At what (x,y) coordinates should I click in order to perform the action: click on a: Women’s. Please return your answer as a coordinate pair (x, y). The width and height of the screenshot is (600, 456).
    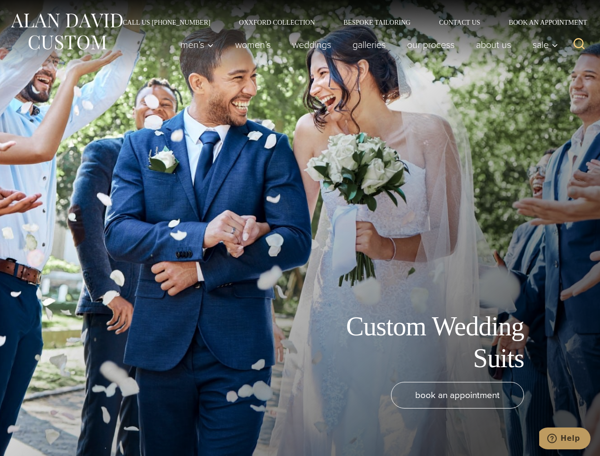
    Looking at the image, I should click on (253, 45).